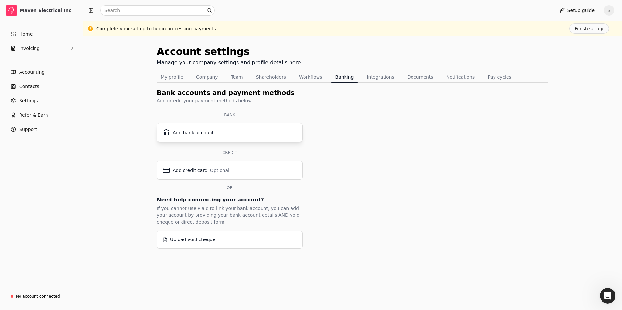 The width and height of the screenshot is (622, 310). I want to click on button: Integrations, so click(380, 77).